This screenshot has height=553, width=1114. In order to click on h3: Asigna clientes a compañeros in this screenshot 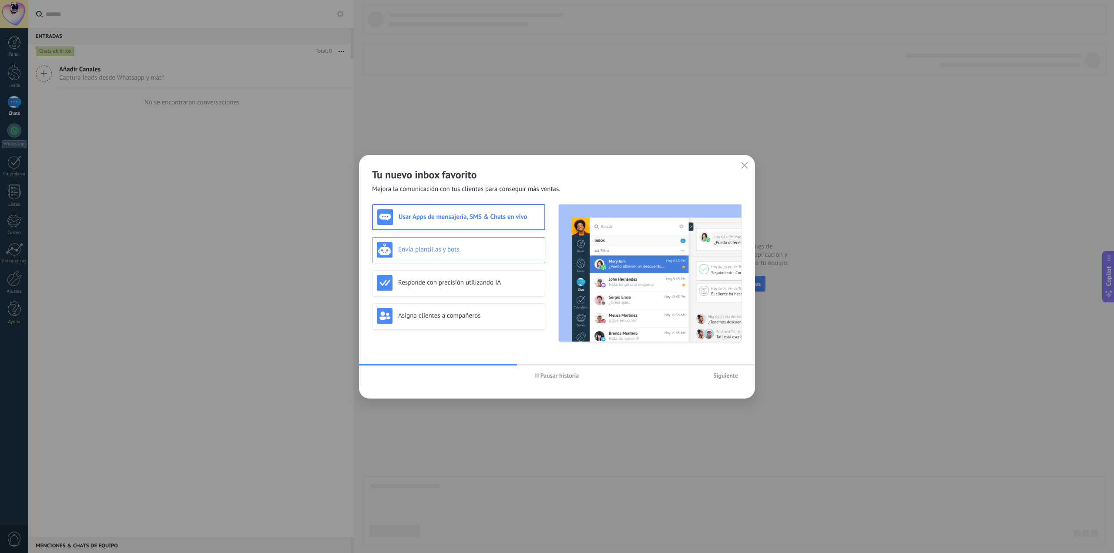, I will do `click(469, 316)`.